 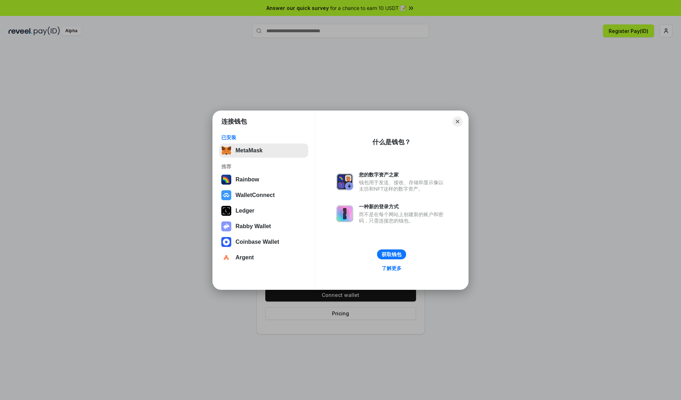 I want to click on img: svg+xml,%3Csvg%20width%3D%22120%22%20height%3D%22120%22%20viewBox%3D%220%200%20120%20120%22%20fil..., so click(x=226, y=180).